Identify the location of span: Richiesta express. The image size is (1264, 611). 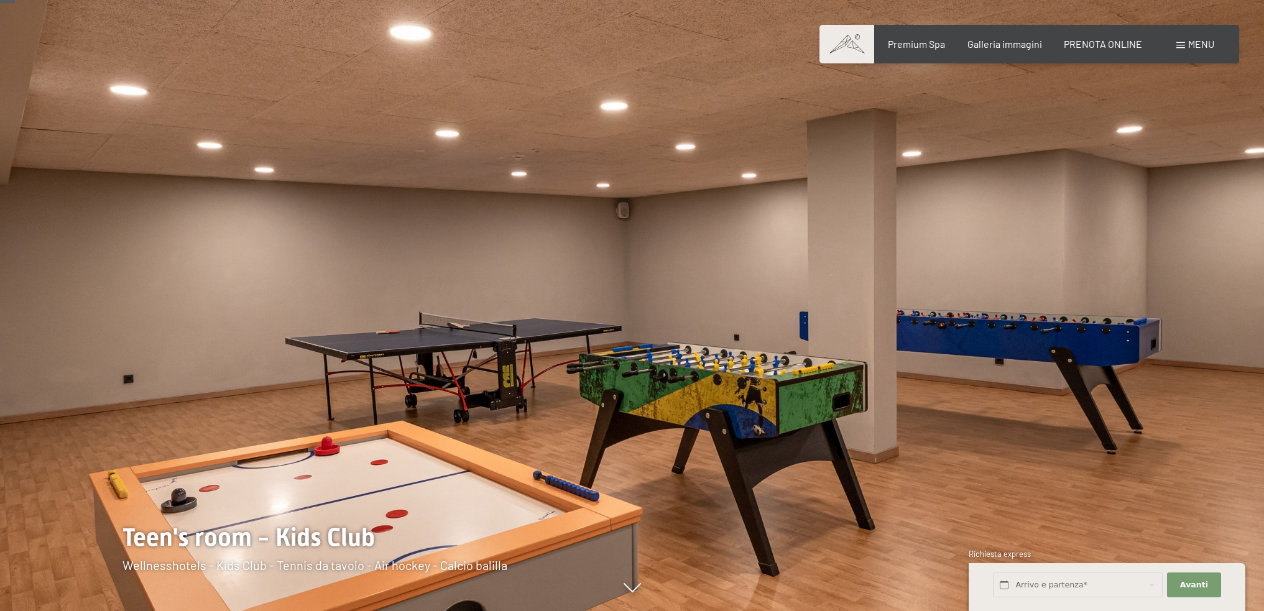
(1000, 554).